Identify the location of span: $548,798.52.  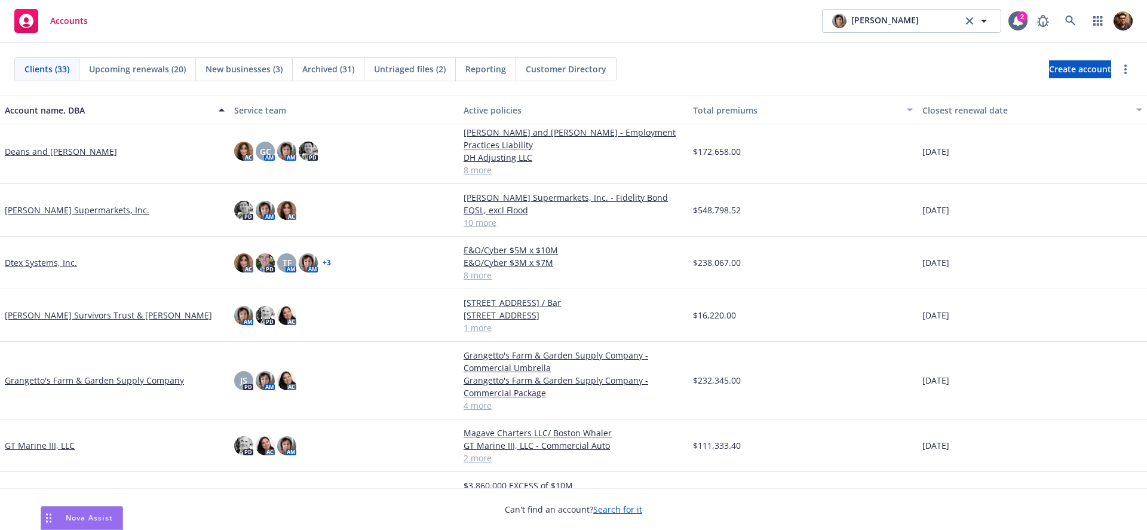
(717, 210).